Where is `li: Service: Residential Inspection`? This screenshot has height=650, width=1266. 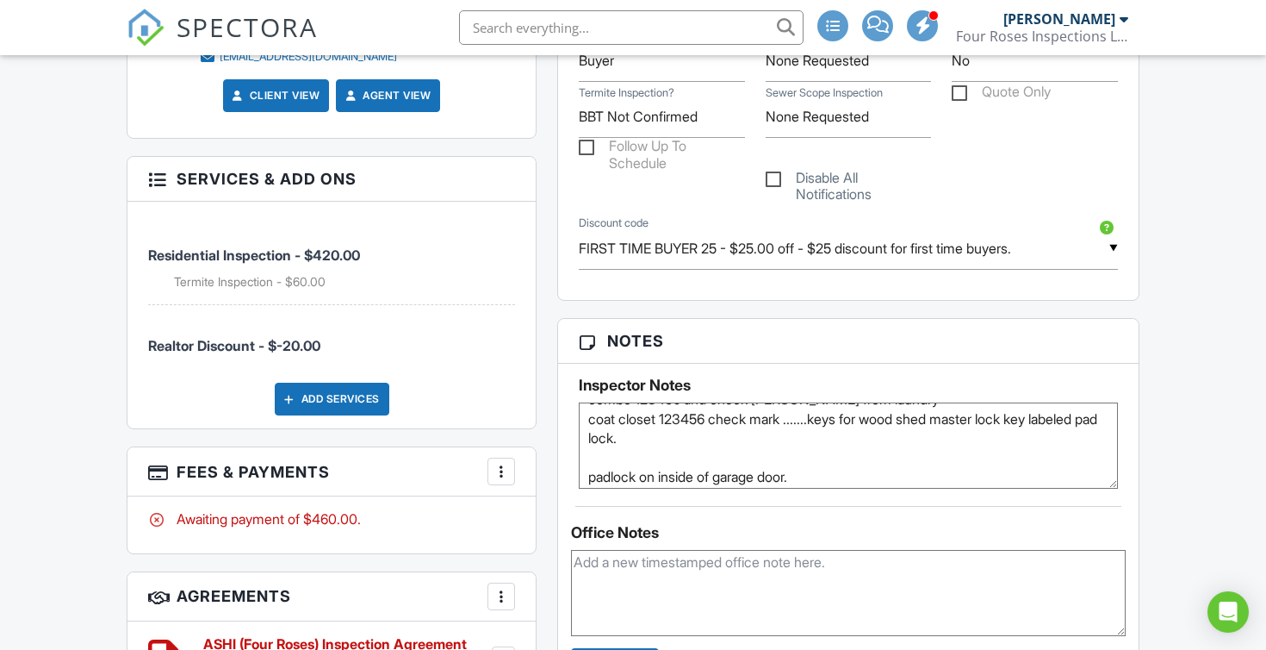
li: Service: Residential Inspection is located at coordinates (332, 259).